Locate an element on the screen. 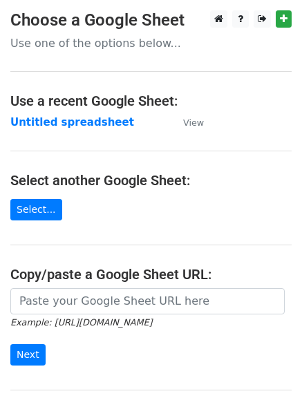  input: Next is located at coordinates (28, 354).